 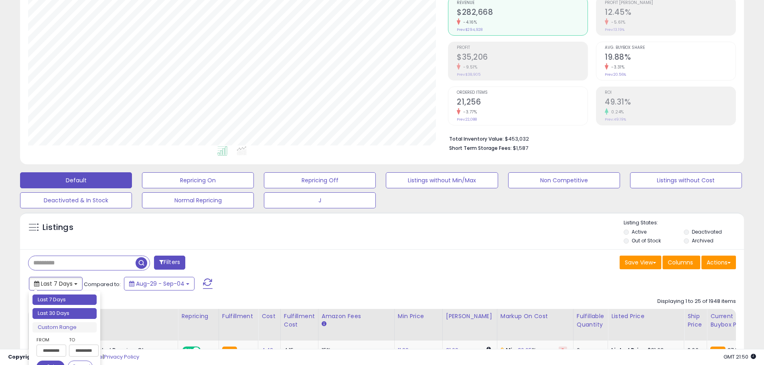 What do you see at coordinates (51, 340) in the screenshot?
I see `label: From` at bounding box center [51, 340].